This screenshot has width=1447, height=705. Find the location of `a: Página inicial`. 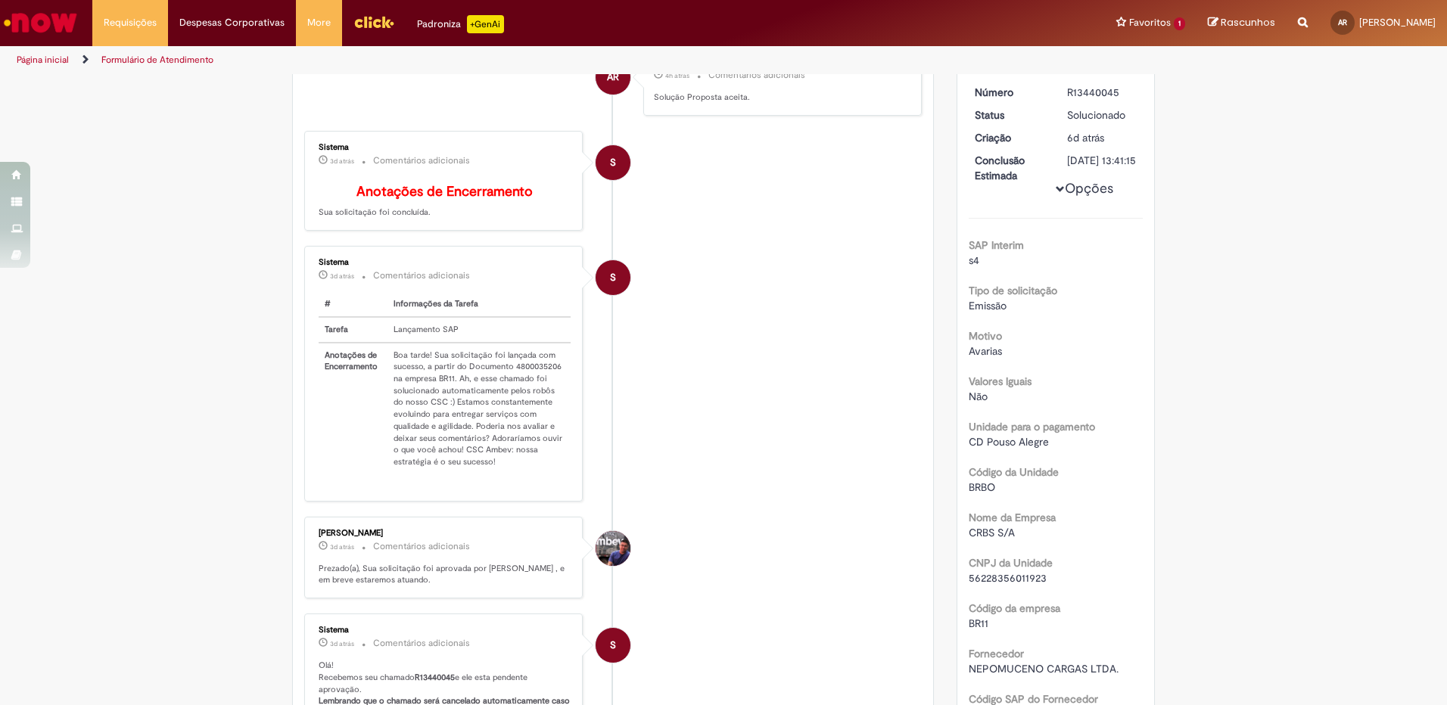

a: Página inicial is located at coordinates (42, 60).